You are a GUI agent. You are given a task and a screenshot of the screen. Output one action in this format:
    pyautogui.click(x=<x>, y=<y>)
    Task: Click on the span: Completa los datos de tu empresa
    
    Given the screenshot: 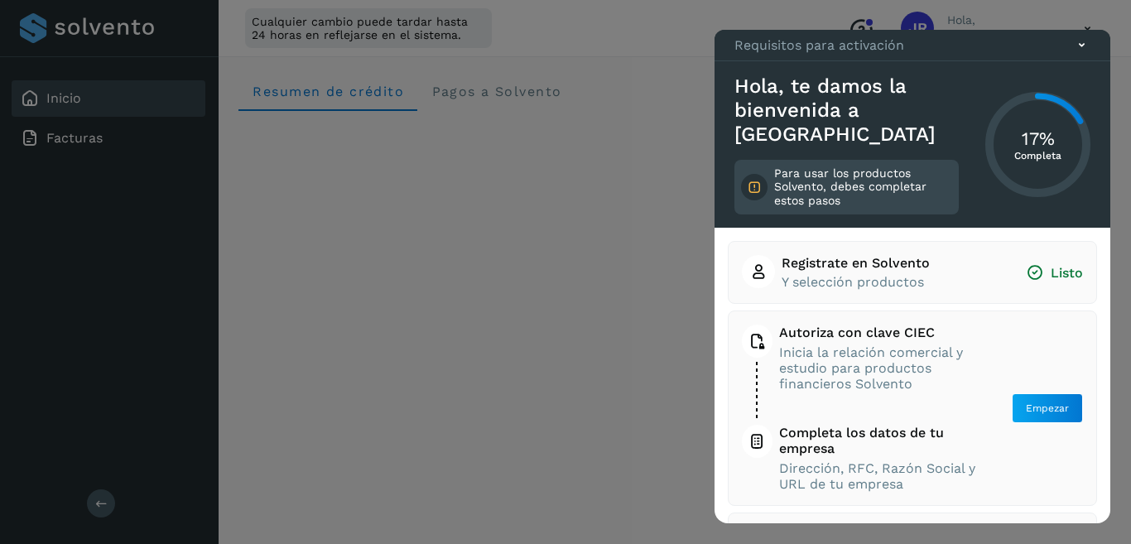 What is the action you would take?
    pyautogui.click(x=879, y=440)
    